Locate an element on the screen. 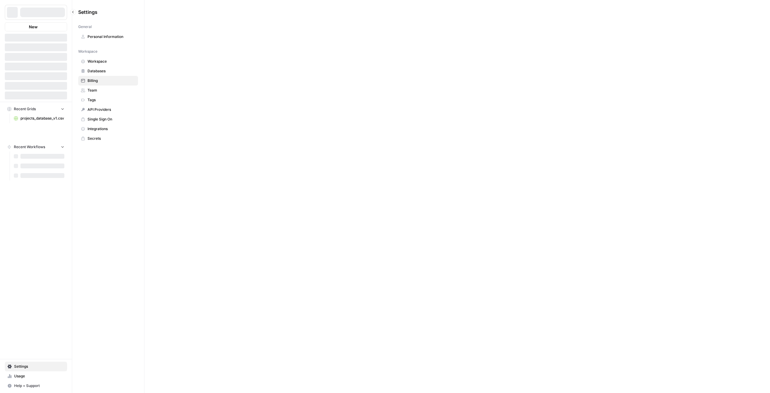  a: Settings is located at coordinates (36, 366).